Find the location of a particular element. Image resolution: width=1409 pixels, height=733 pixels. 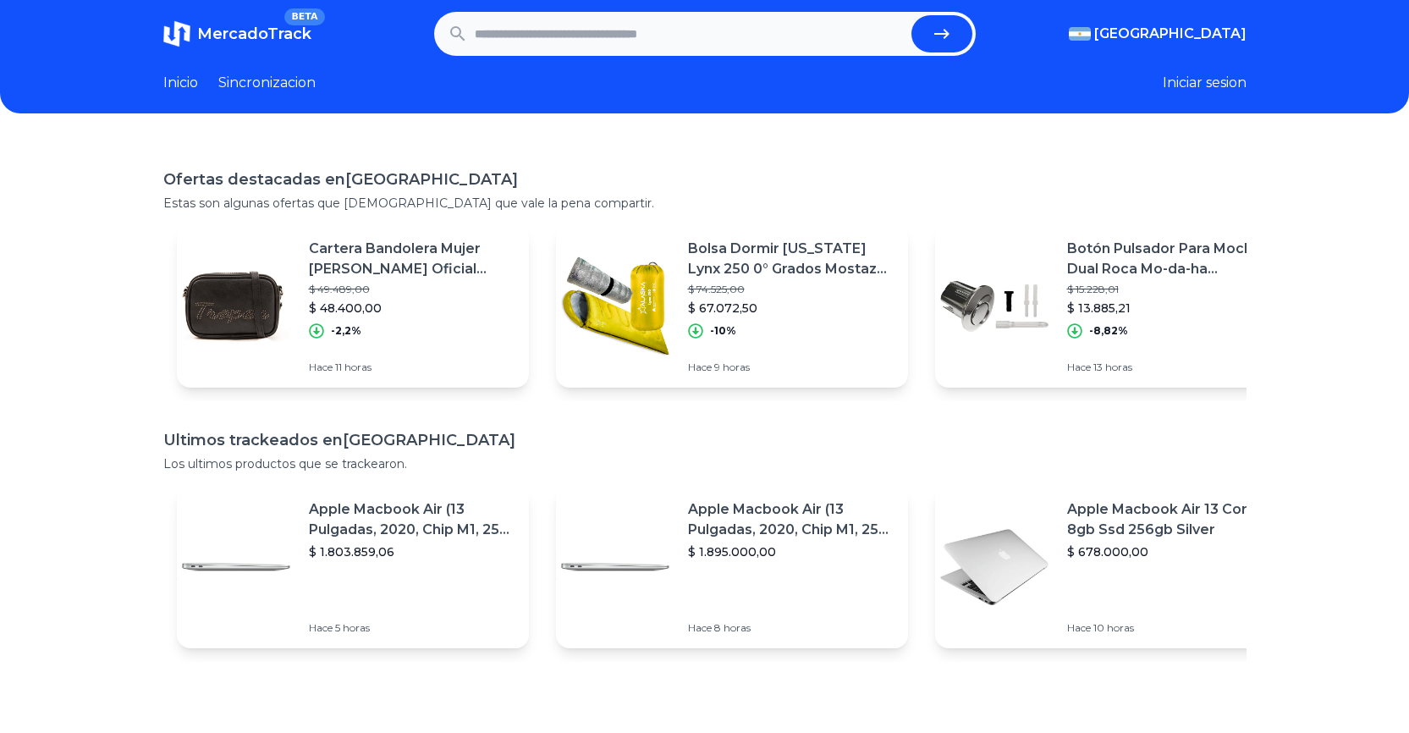

p: $ 678.000,00 is located at coordinates (1171, 552).